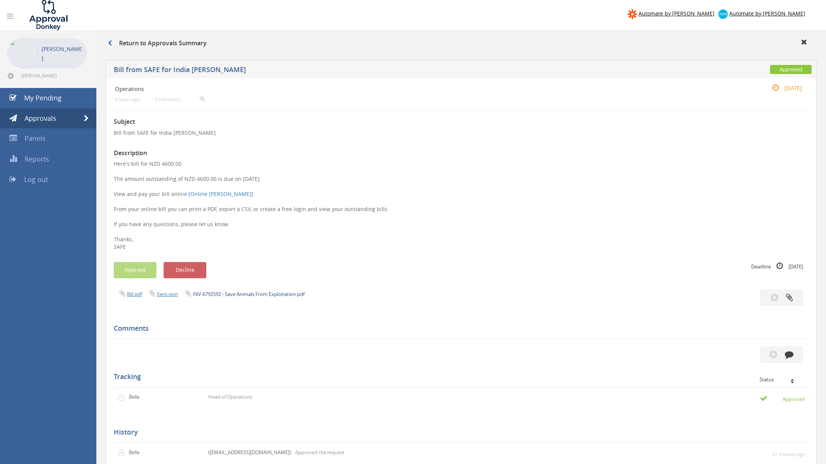 Image resolution: width=826 pixels, height=464 pixels. Describe the element at coordinates (404, 89) in the screenshot. I see `h4: Operations` at that location.